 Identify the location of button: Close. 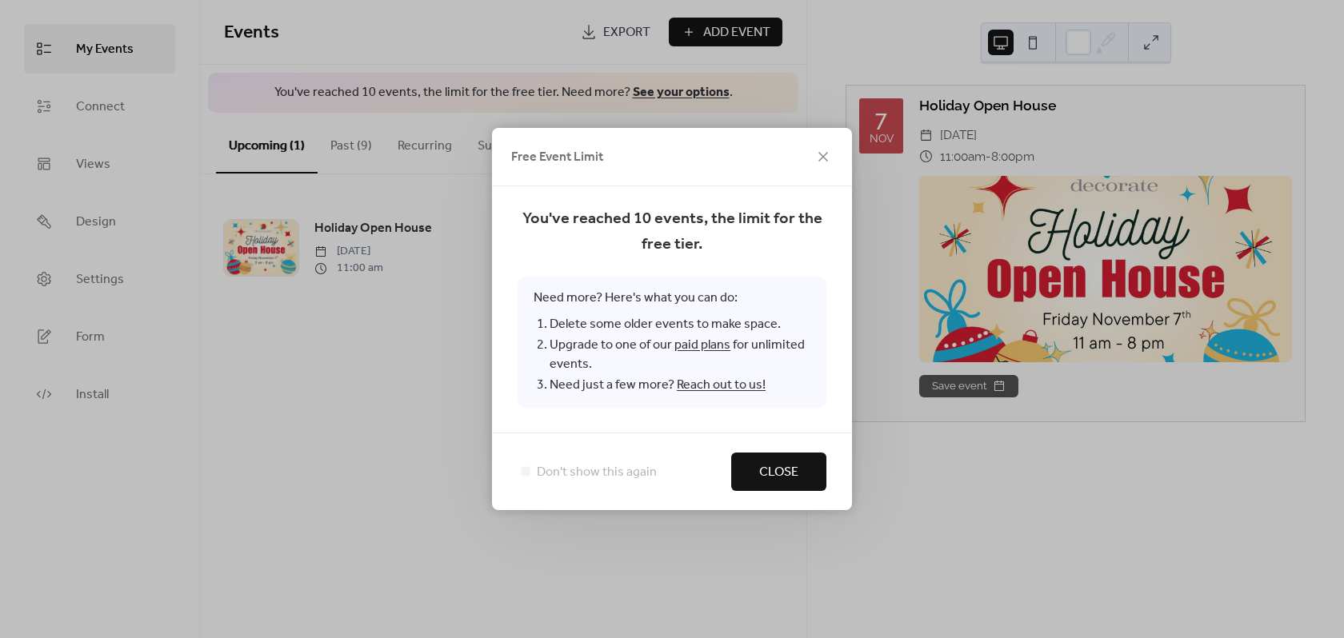
(778, 472).